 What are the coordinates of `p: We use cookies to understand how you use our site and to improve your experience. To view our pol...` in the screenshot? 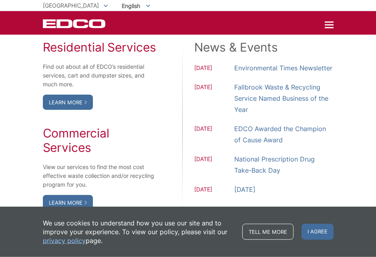 It's located at (138, 232).